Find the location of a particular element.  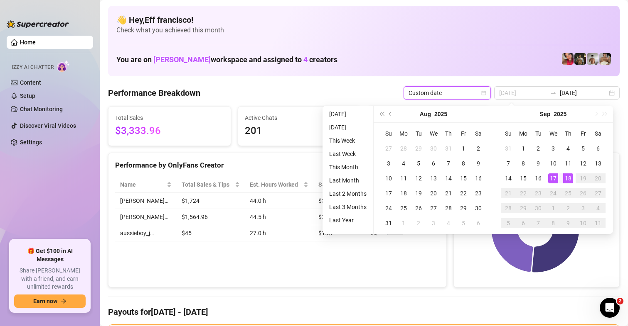

td: 2025-09-09 is located at coordinates (538, 164).